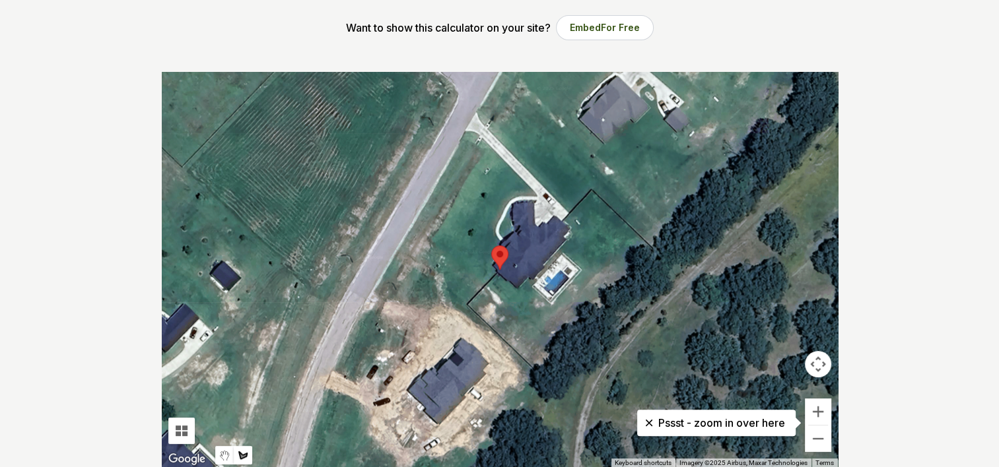  Describe the element at coordinates (818, 439) in the screenshot. I see `button: Zoom out` at that location.